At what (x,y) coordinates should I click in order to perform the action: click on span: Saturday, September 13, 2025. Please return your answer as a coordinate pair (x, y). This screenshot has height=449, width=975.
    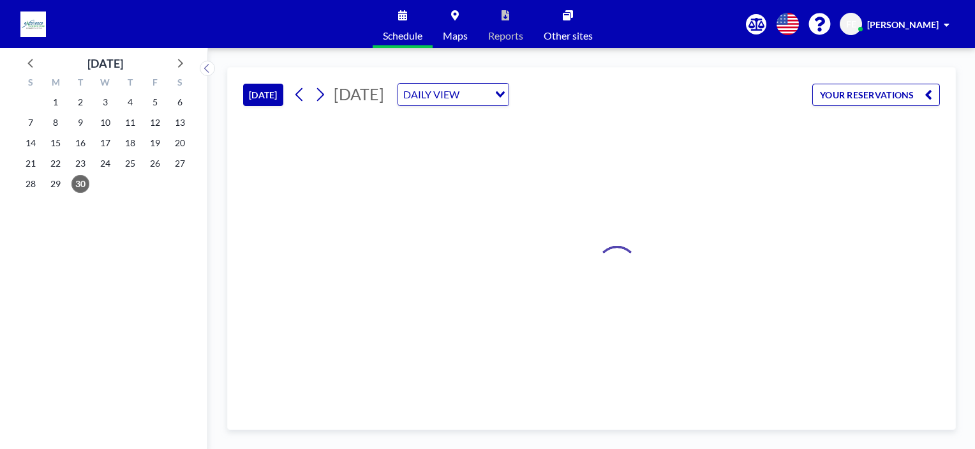
    Looking at the image, I should click on (180, 123).